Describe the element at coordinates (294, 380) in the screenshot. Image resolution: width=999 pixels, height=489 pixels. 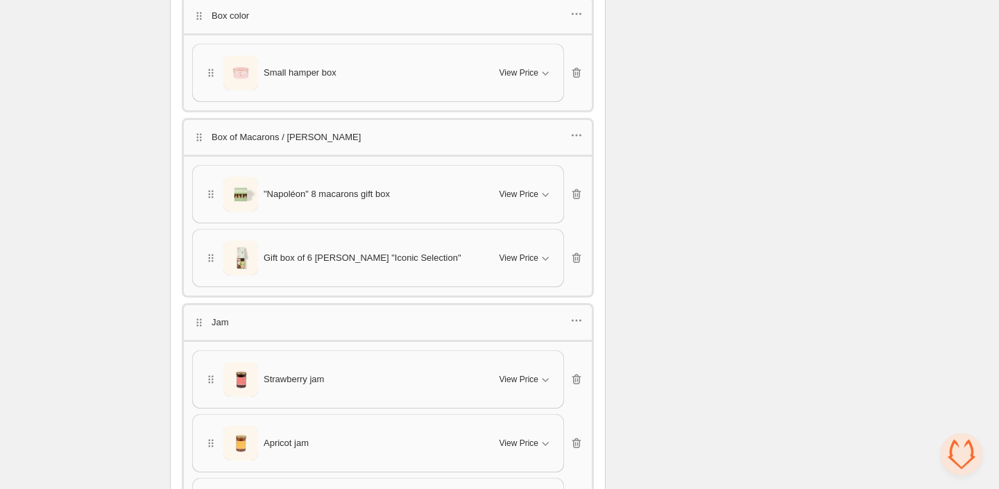
I see `span: Strawberry jam` at that location.